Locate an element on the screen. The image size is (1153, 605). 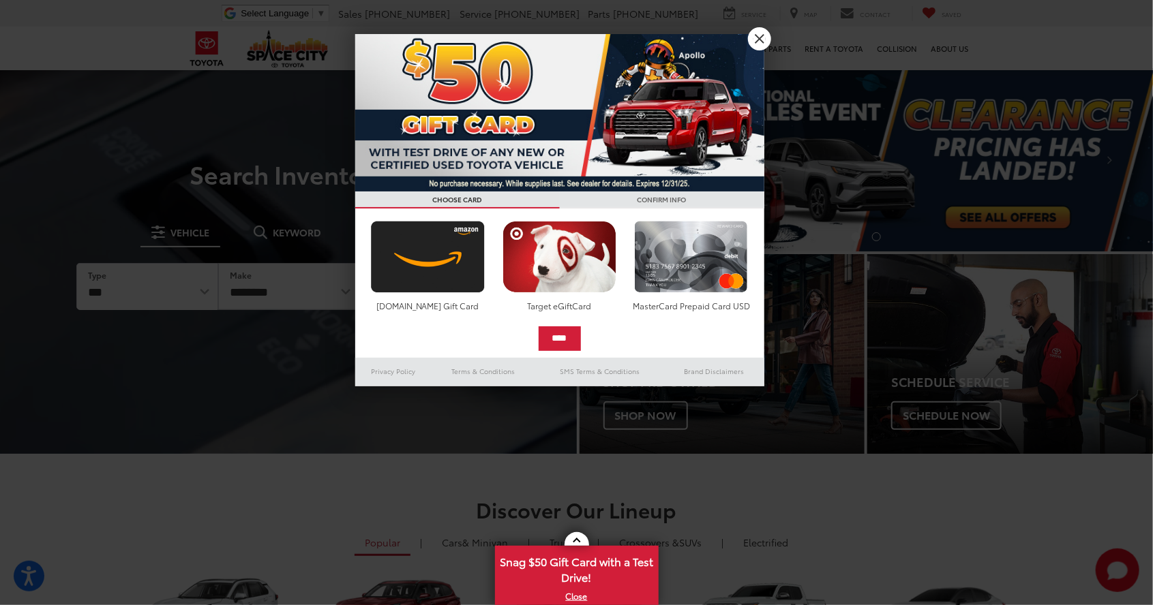
img: targetcard.png is located at coordinates (559, 257).